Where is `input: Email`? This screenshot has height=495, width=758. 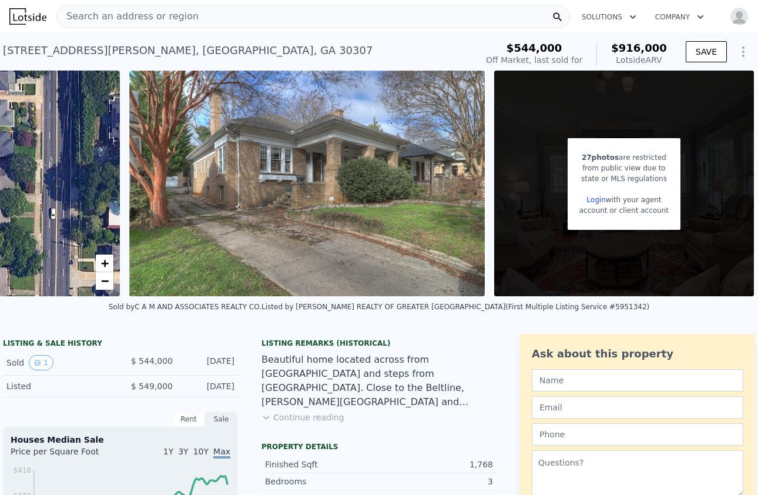
input: Email is located at coordinates (638, 407).